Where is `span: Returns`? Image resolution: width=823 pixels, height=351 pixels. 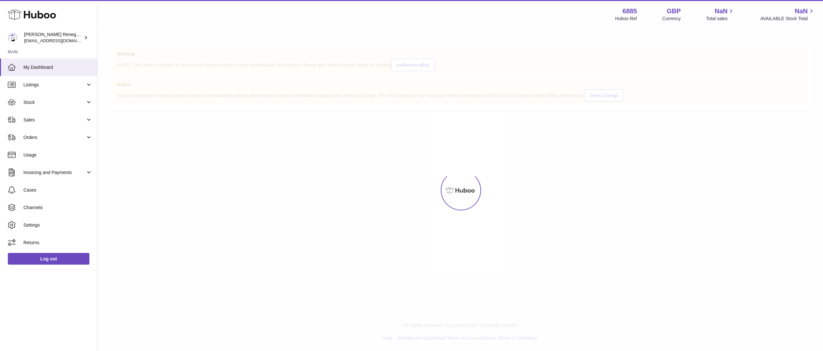 span: Returns is located at coordinates (58, 243).